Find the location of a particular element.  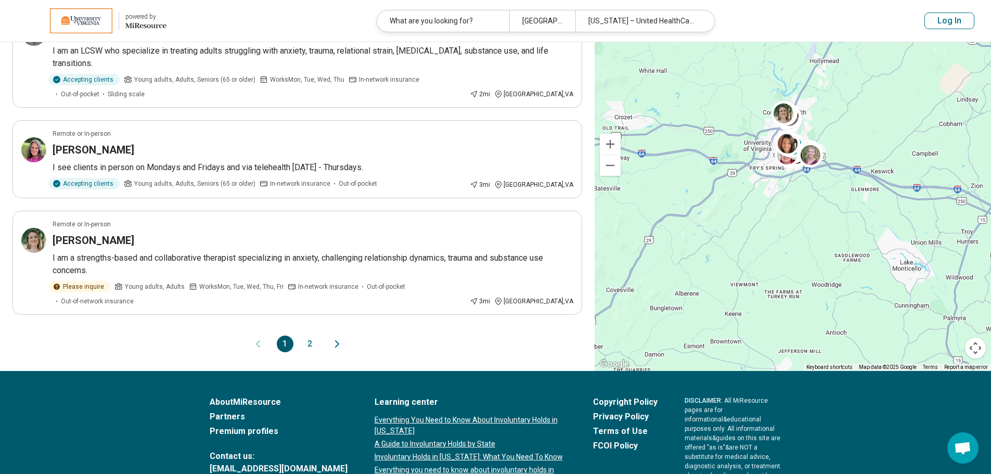

a: University of Virginiapowered by is located at coordinates (92, 21).